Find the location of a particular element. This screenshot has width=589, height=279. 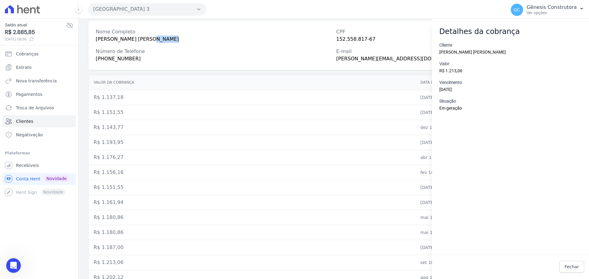

p: Gênesis Construtora is located at coordinates (551, 7).